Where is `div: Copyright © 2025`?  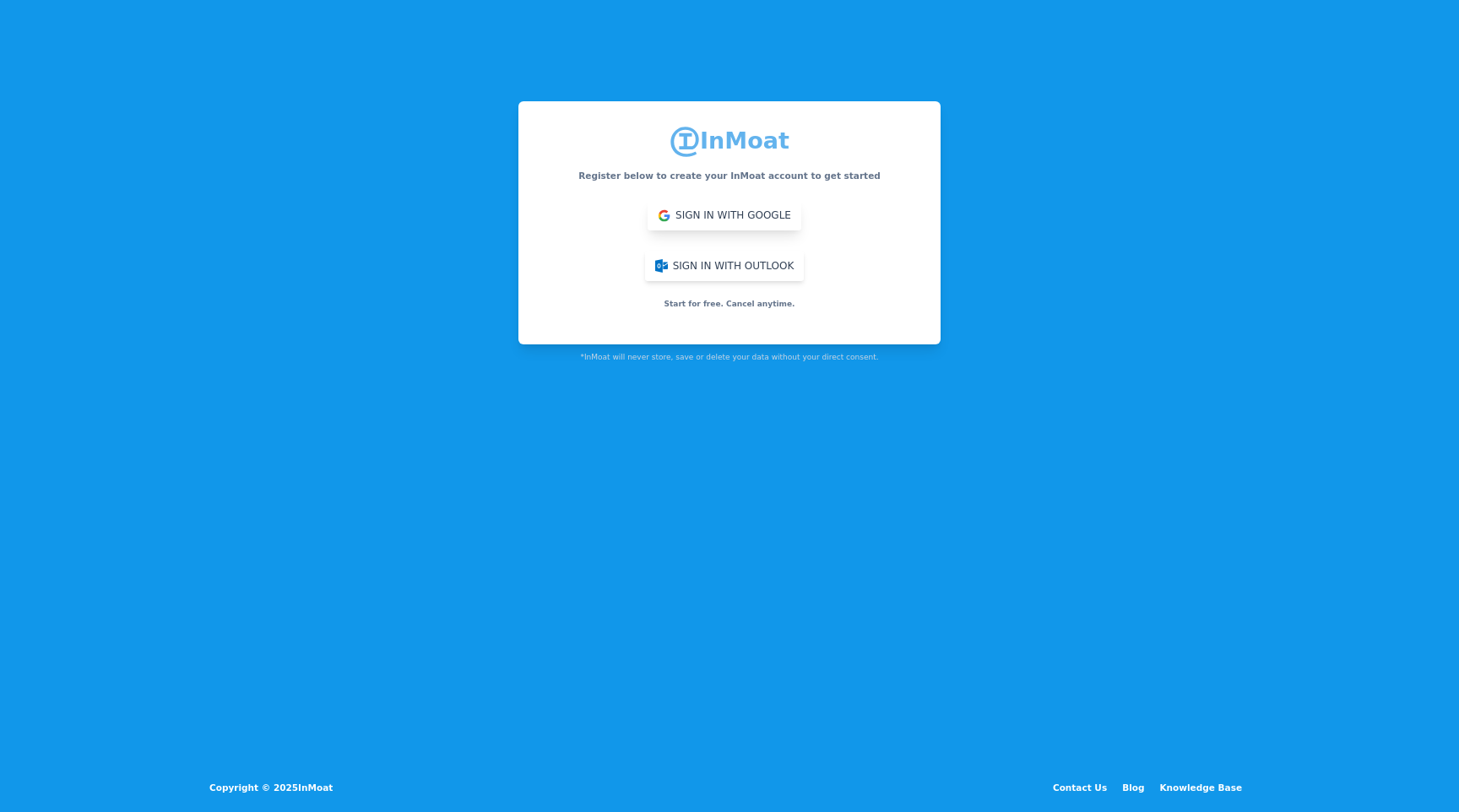 div: Copyright © 2025 is located at coordinates (375, 788).